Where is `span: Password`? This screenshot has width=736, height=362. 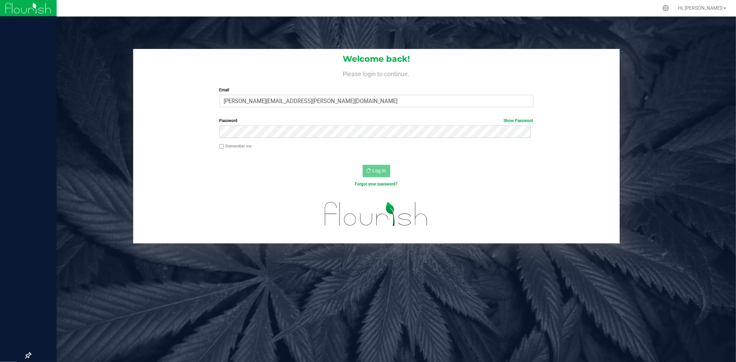 span: Password is located at coordinates (228, 121).